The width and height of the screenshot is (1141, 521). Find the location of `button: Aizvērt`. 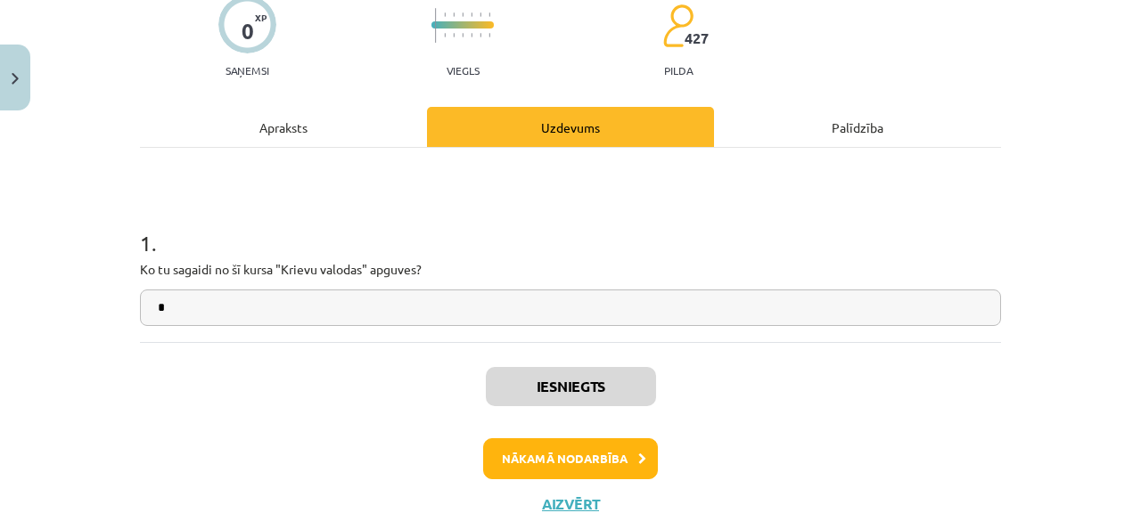

button: Aizvērt is located at coordinates (570, 504).